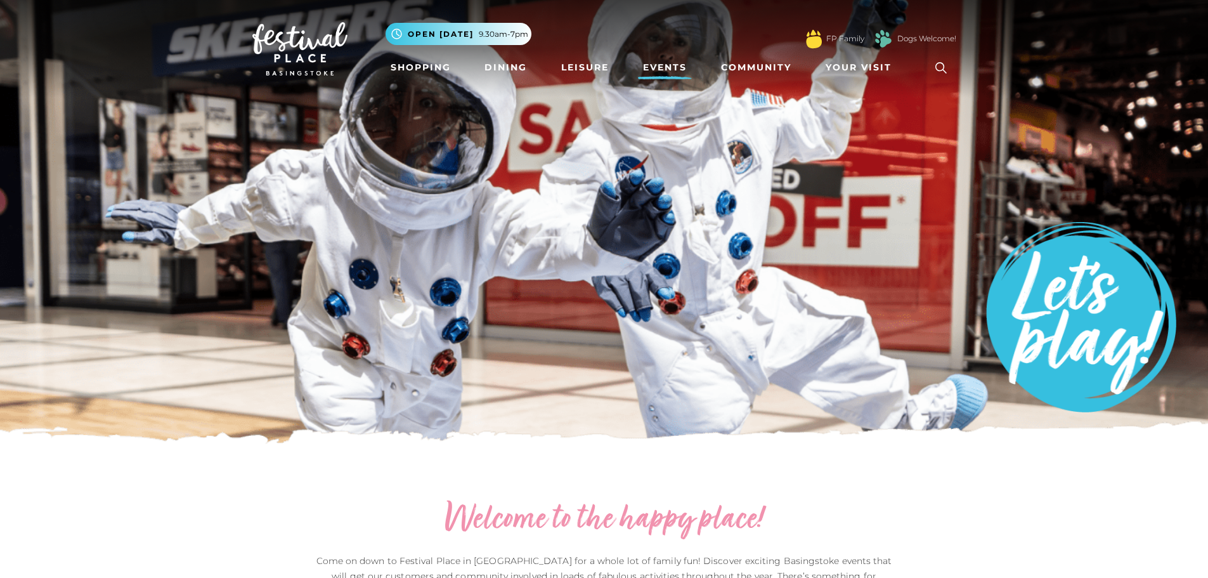 This screenshot has width=1208, height=578. What do you see at coordinates (300, 49) in the screenshot?
I see `img: Festival Place Logo` at bounding box center [300, 49].